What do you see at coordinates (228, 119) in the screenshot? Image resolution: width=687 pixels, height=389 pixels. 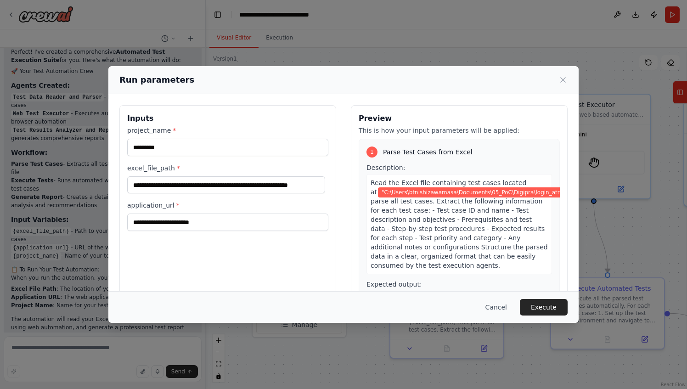 I see `h3: Inputs` at bounding box center [228, 119].